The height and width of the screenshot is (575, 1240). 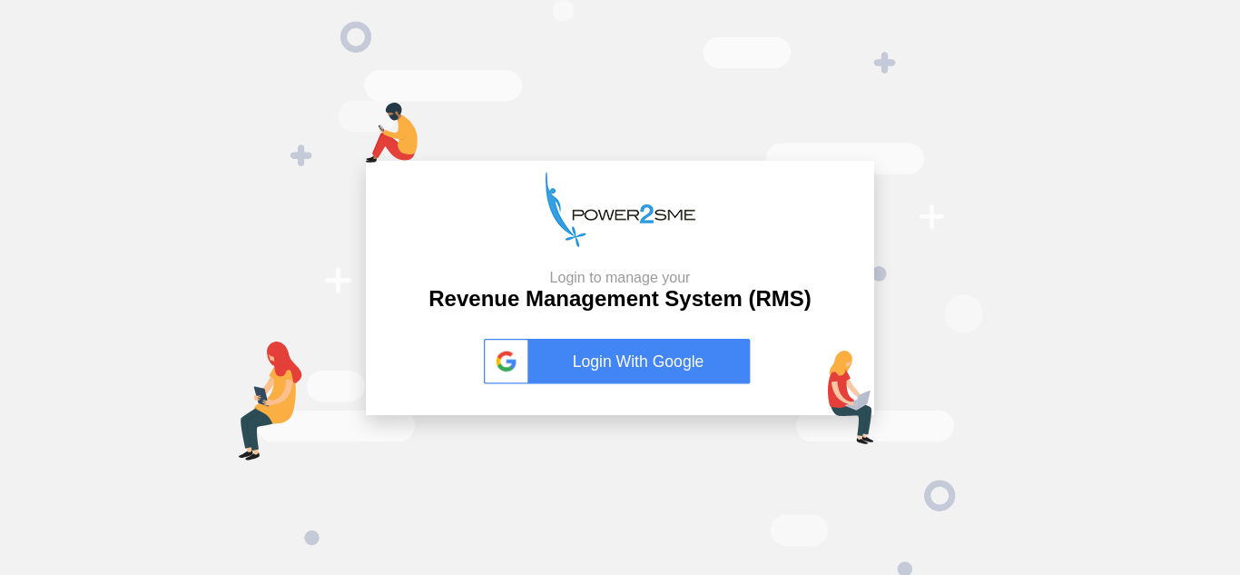 What do you see at coordinates (271, 400) in the screenshot?
I see `img: tab-login.png` at bounding box center [271, 400].